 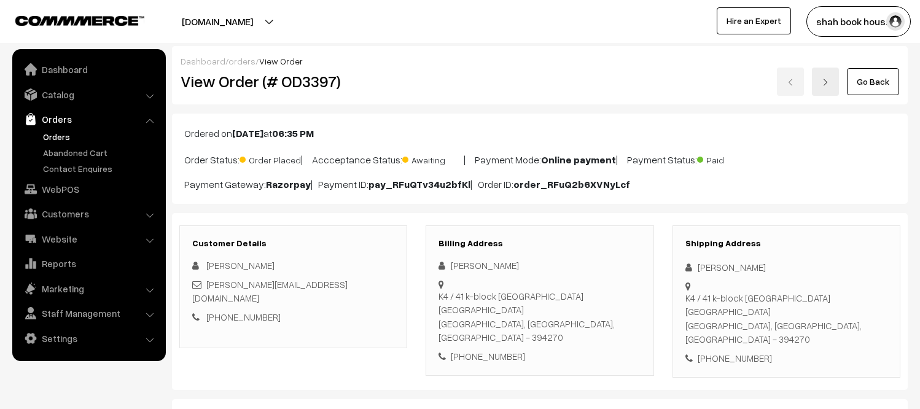 I want to click on b: pay_RFuQTv34u2bfKl, so click(x=420, y=184).